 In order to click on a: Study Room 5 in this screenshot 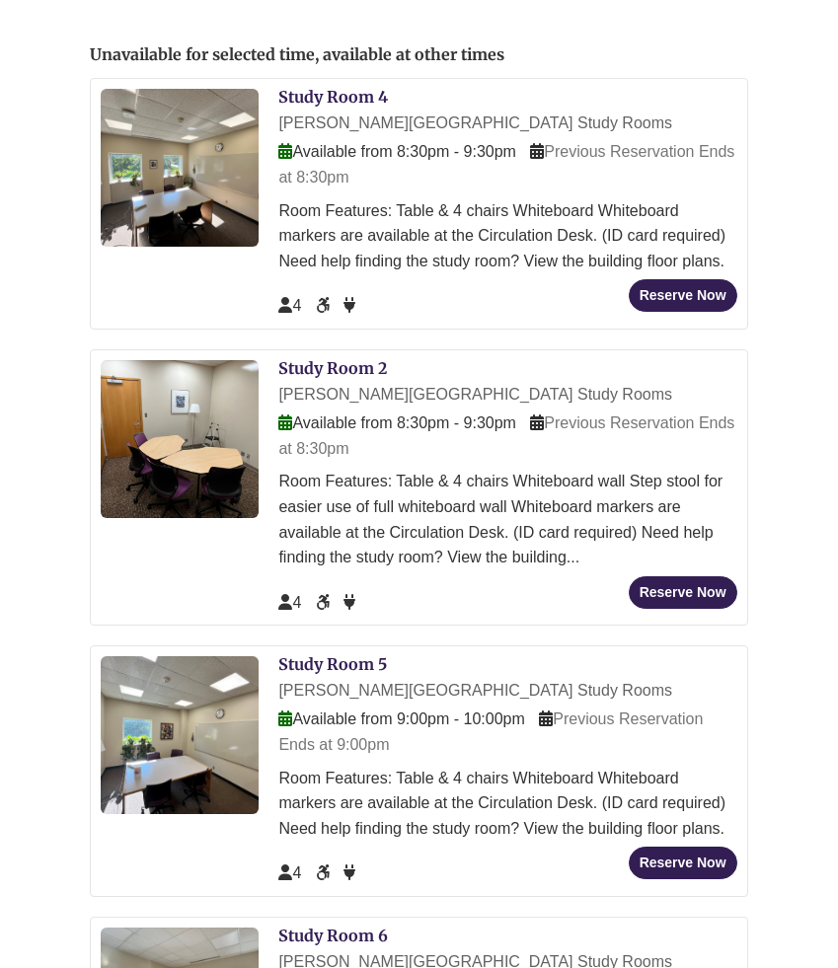, I will do `click(333, 664)`.